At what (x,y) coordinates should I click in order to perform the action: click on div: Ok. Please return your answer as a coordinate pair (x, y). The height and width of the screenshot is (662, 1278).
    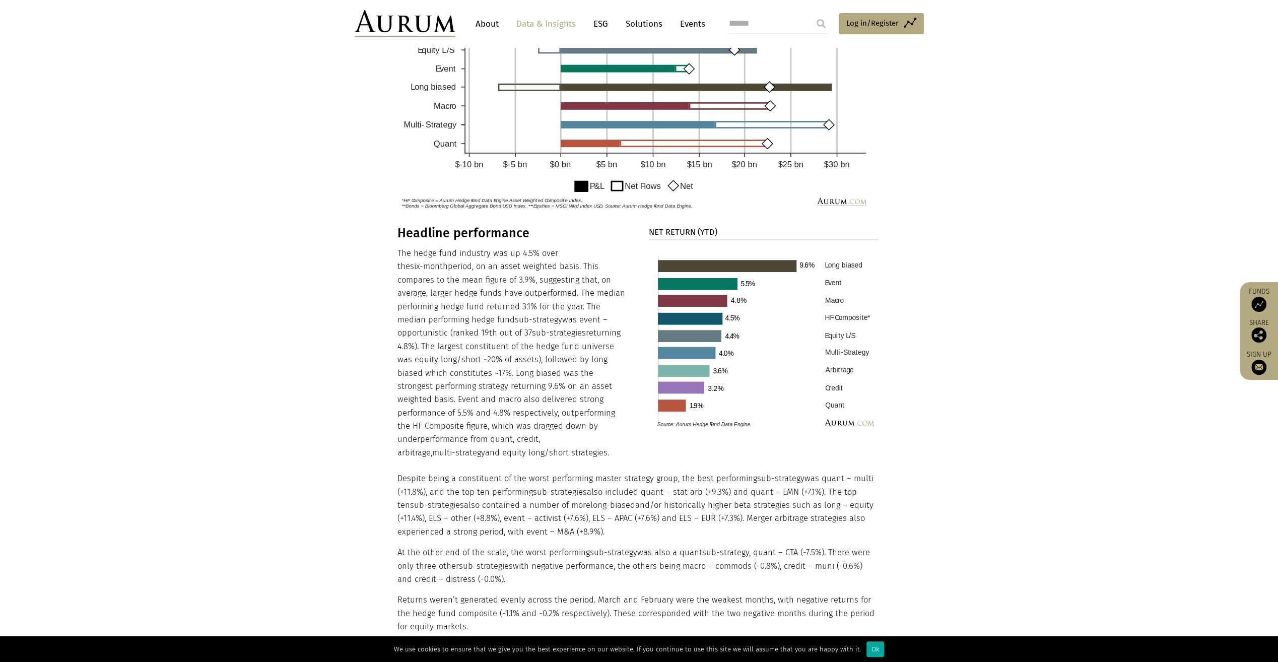
    Looking at the image, I should click on (875, 649).